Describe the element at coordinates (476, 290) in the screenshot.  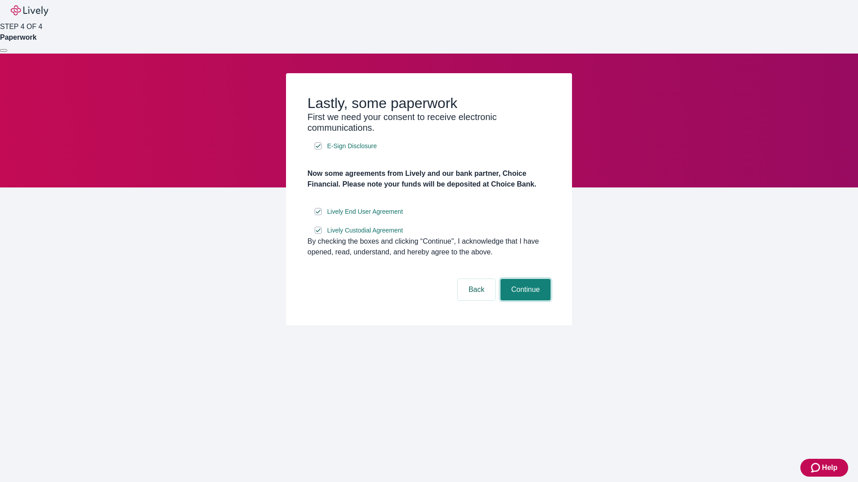
I see `button: Back` at that location.